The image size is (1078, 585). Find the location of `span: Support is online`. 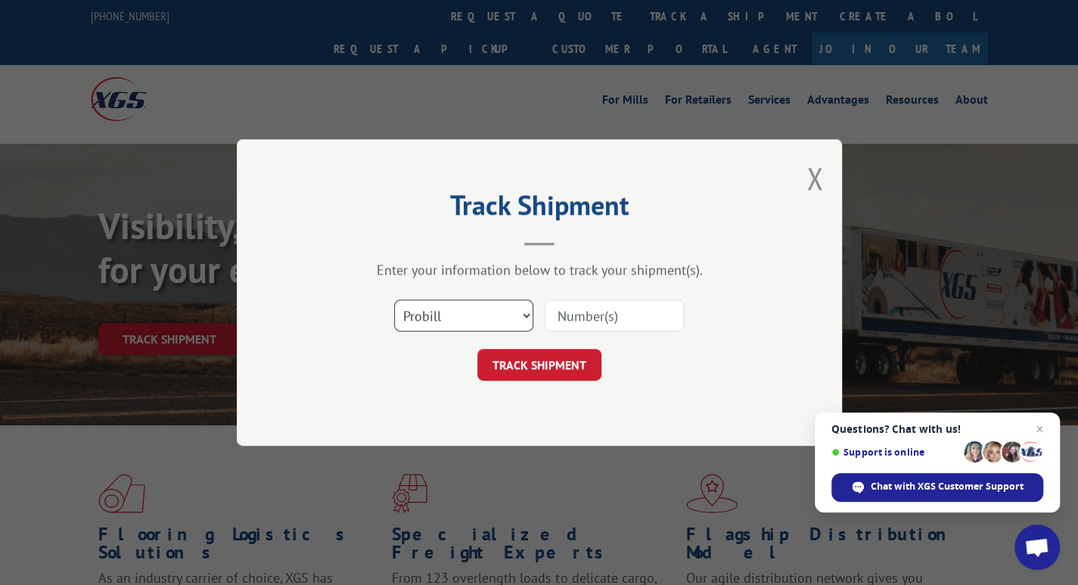

span: Support is online is located at coordinates (895, 452).